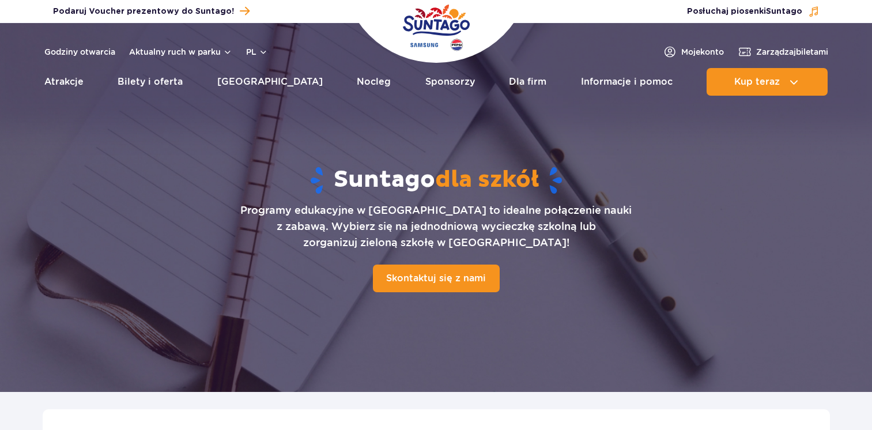  What do you see at coordinates (626, 82) in the screenshot?
I see `a: Informacje i pomoc` at bounding box center [626, 82].